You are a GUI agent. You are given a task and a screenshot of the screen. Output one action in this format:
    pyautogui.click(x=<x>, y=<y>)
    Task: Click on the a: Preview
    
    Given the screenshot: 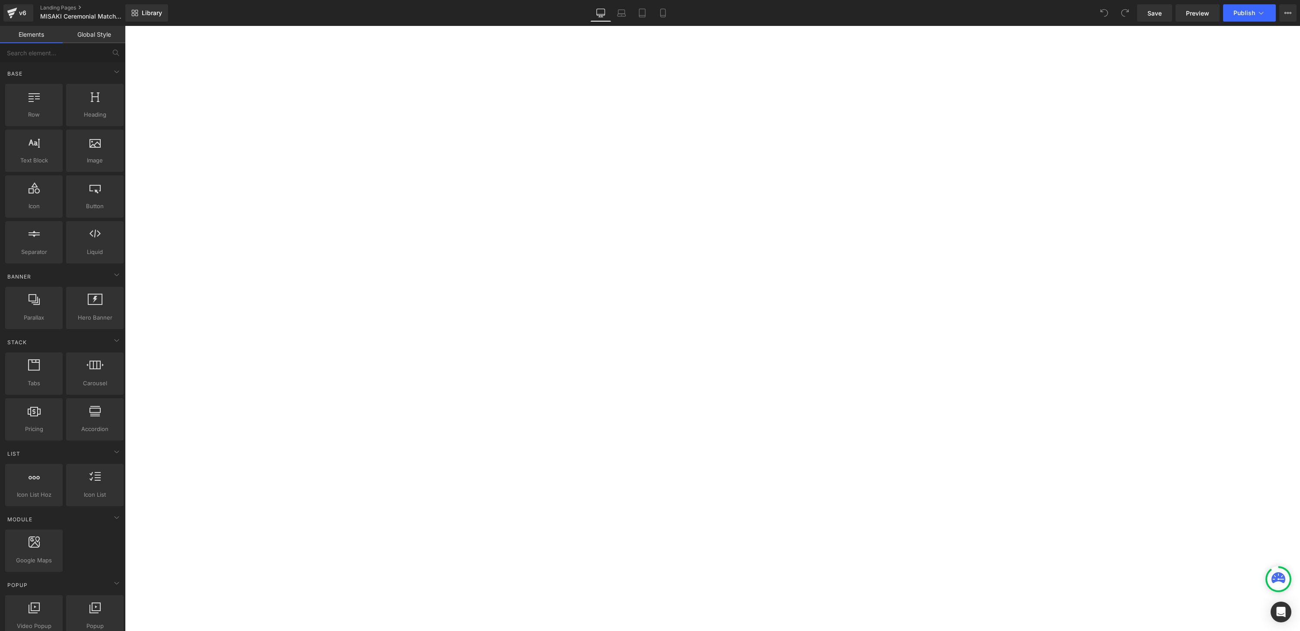 What is the action you would take?
    pyautogui.click(x=1197, y=13)
    